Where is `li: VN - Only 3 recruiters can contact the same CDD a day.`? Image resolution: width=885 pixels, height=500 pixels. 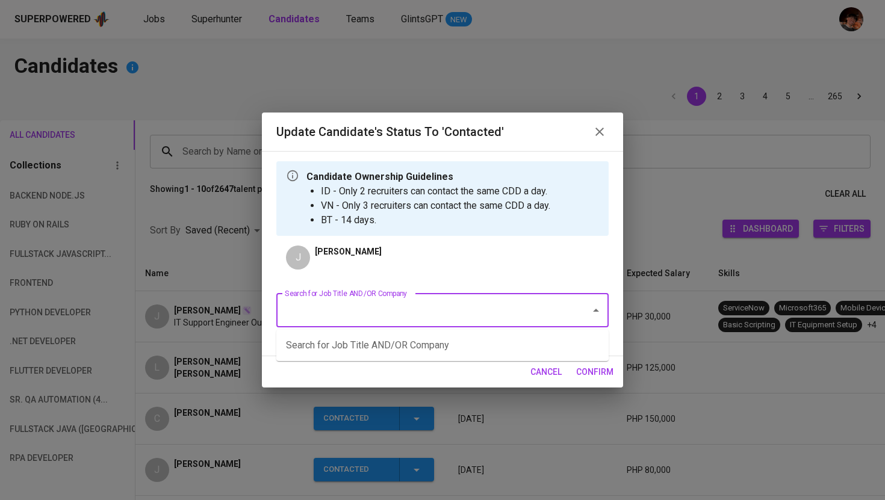
li: VN - Only 3 recruiters can contact the same CDD a day. is located at coordinates (435, 206).